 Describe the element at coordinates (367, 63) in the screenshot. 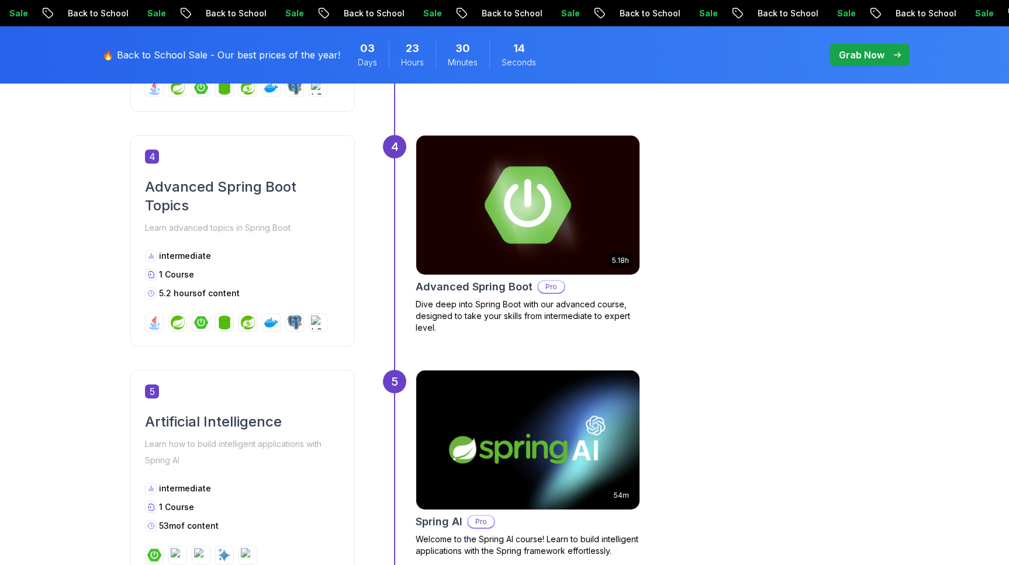

I see `span: Days` at that location.